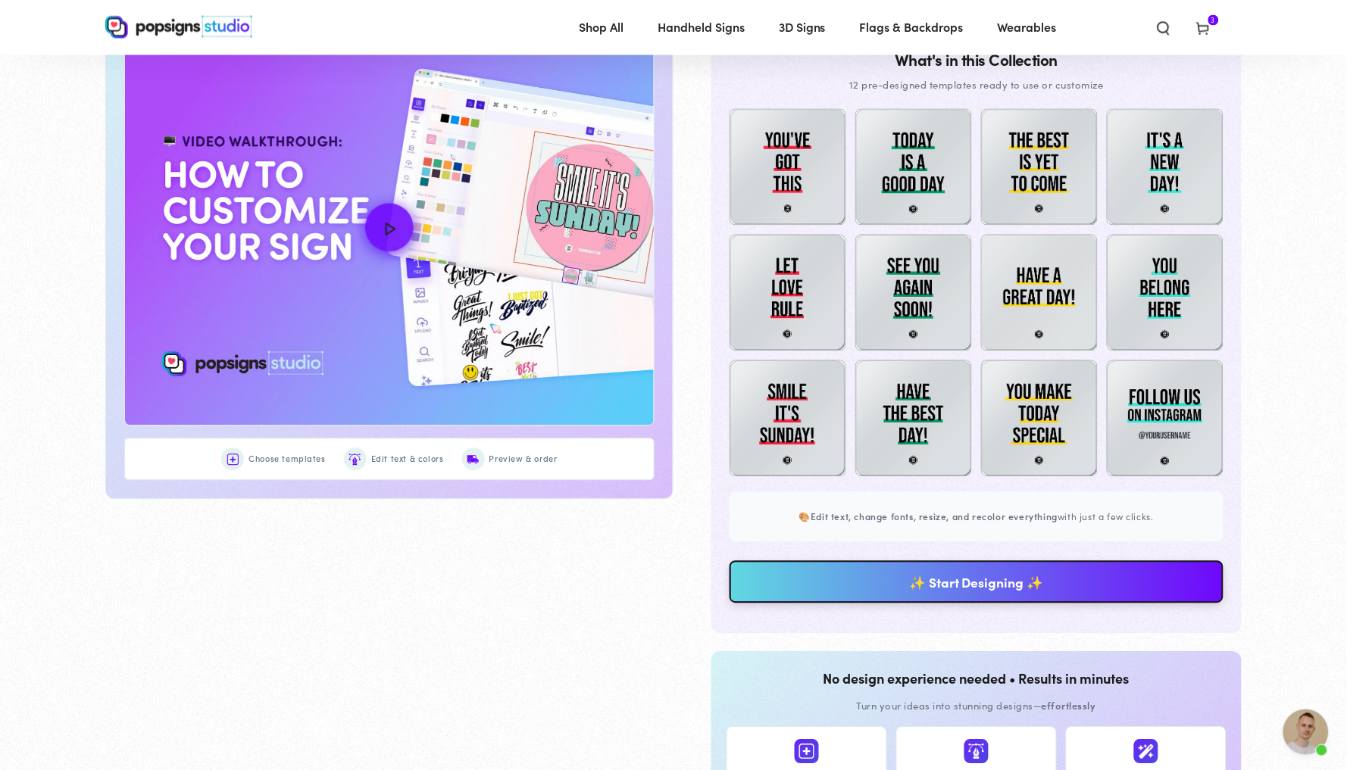 The width and height of the screenshot is (1347, 770). I want to click on a: 3D Signs, so click(802, 27).